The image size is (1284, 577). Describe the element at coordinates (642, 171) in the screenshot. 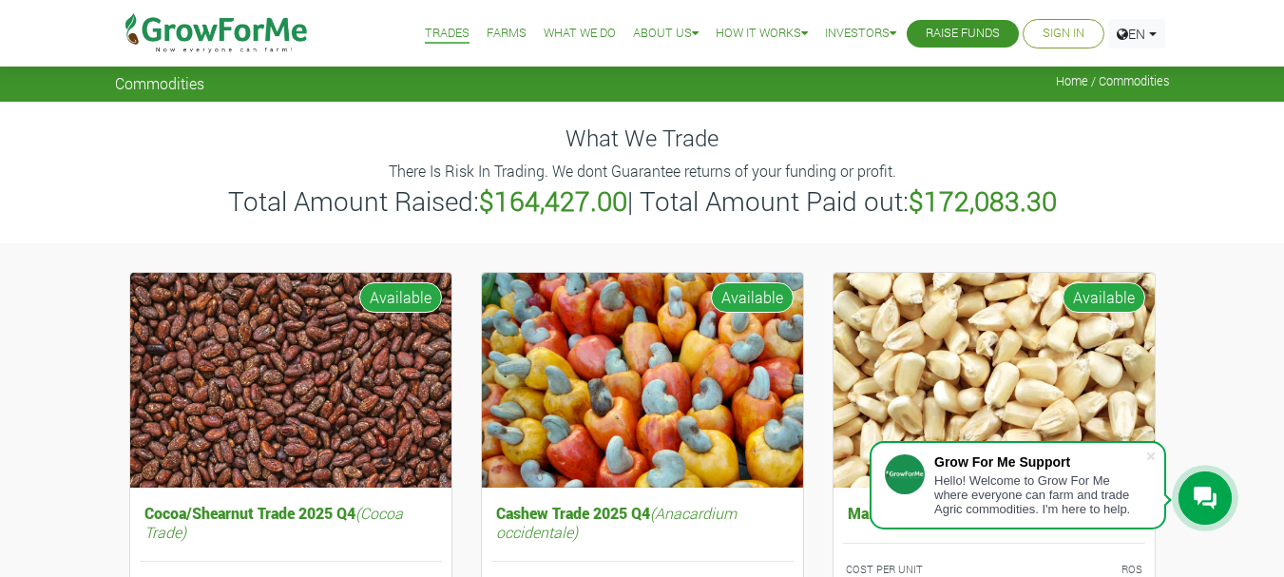

I see `p: There Is Risk In Trading. We dont Guarantee returns of your funding or profit.` at that location.